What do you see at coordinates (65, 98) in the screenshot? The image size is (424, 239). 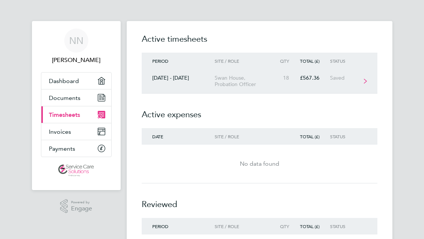 I see `span: Documents` at bounding box center [65, 98].